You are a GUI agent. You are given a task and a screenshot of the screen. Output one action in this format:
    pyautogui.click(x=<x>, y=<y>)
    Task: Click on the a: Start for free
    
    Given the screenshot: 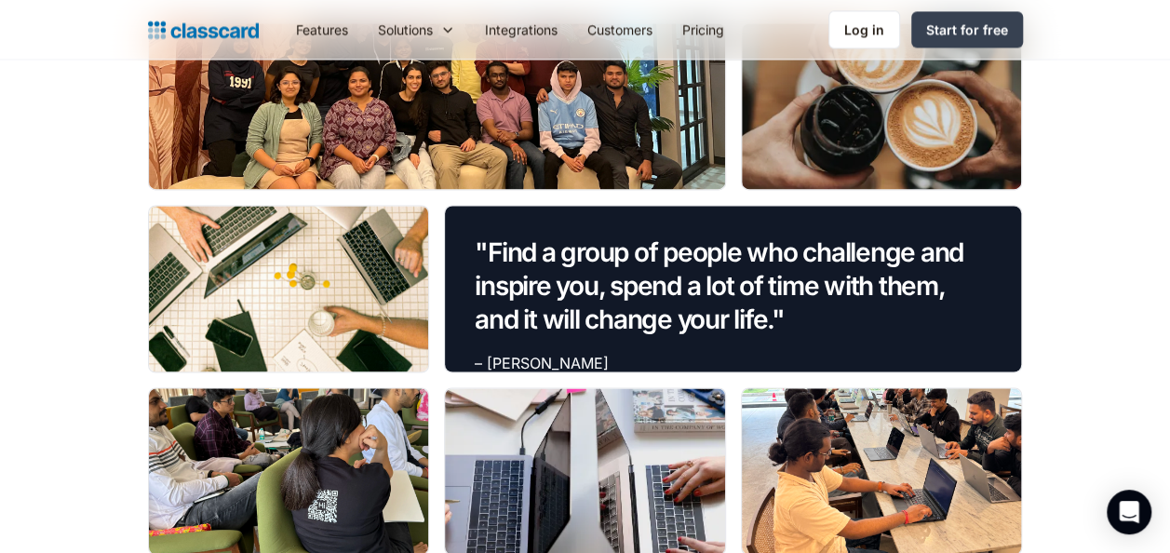 What is the action you would take?
    pyautogui.click(x=967, y=29)
    